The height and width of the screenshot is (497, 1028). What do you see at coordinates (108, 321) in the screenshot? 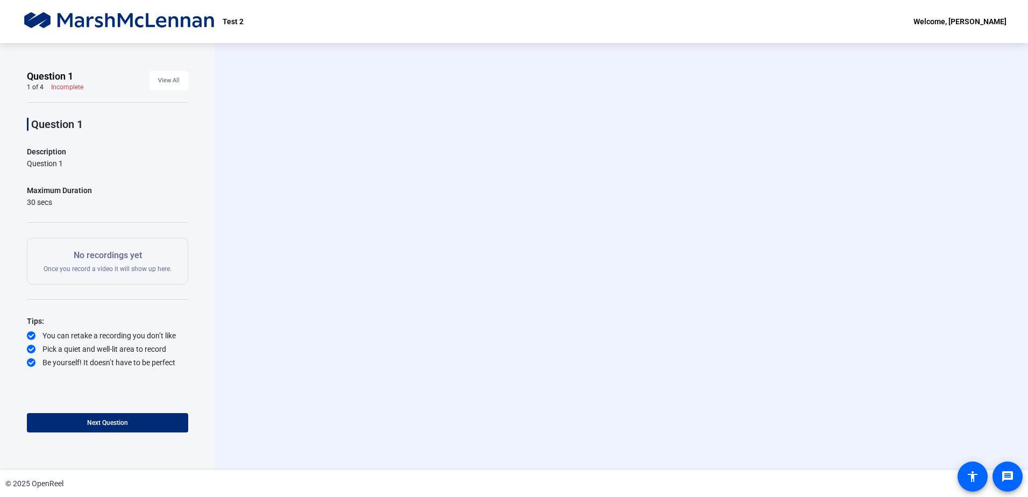
I see `div: Tips:` at bounding box center [108, 321].